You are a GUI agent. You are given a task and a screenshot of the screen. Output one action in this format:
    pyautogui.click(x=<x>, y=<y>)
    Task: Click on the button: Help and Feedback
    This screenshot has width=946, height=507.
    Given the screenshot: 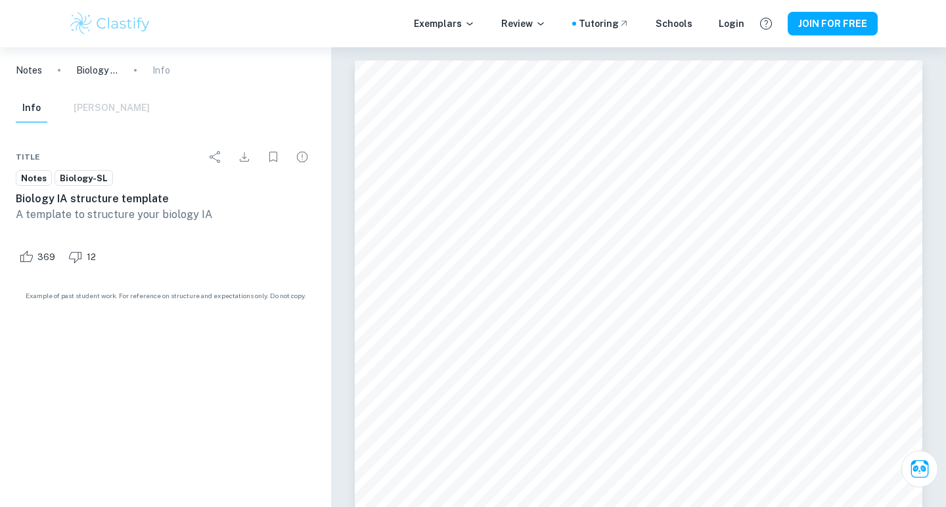 What is the action you would take?
    pyautogui.click(x=766, y=24)
    